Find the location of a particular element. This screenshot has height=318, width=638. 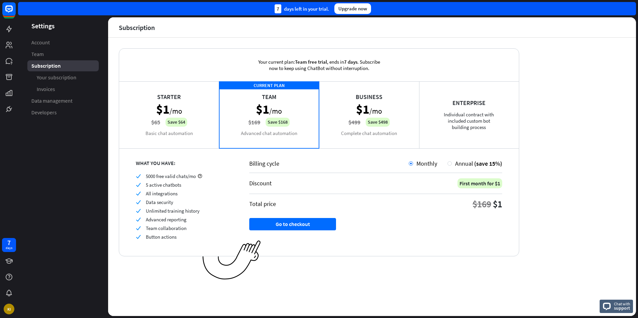

span: Developers is located at coordinates (44, 112).